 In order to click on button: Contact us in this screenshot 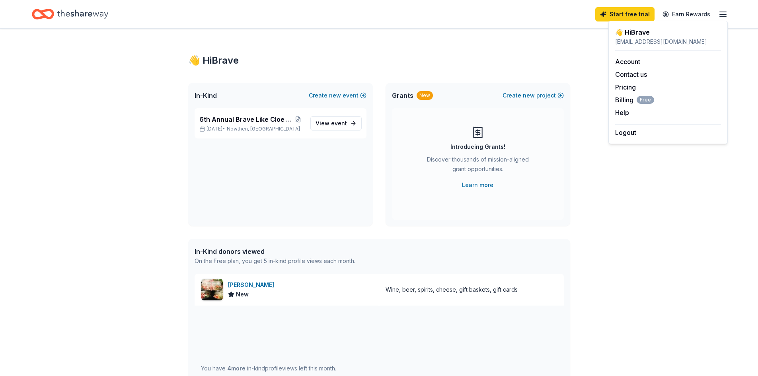, I will do `click(631, 74)`.